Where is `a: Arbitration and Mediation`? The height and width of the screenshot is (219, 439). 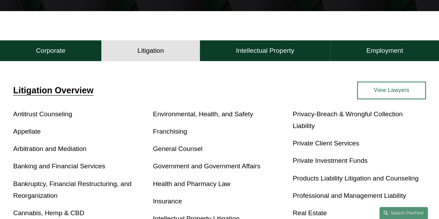
a: Arbitration and Mediation is located at coordinates (50, 149).